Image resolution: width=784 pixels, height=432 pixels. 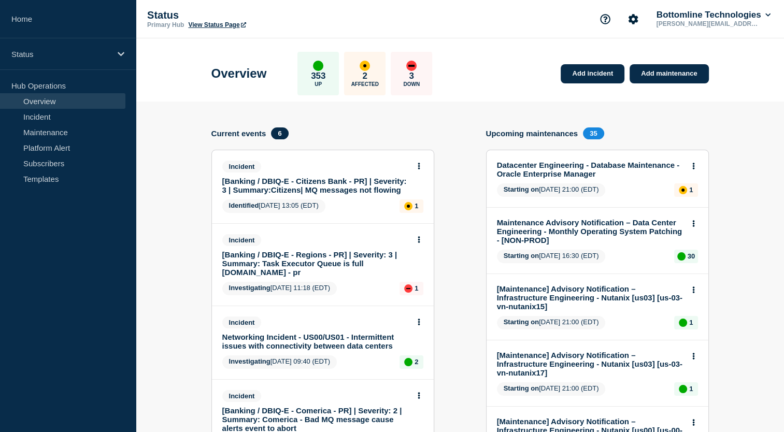 What do you see at coordinates (316, 342) in the screenshot?
I see `a: Networking Incident - US00/US01 - Intermittent issues with connectivity between data centers` at bounding box center [316, 342].